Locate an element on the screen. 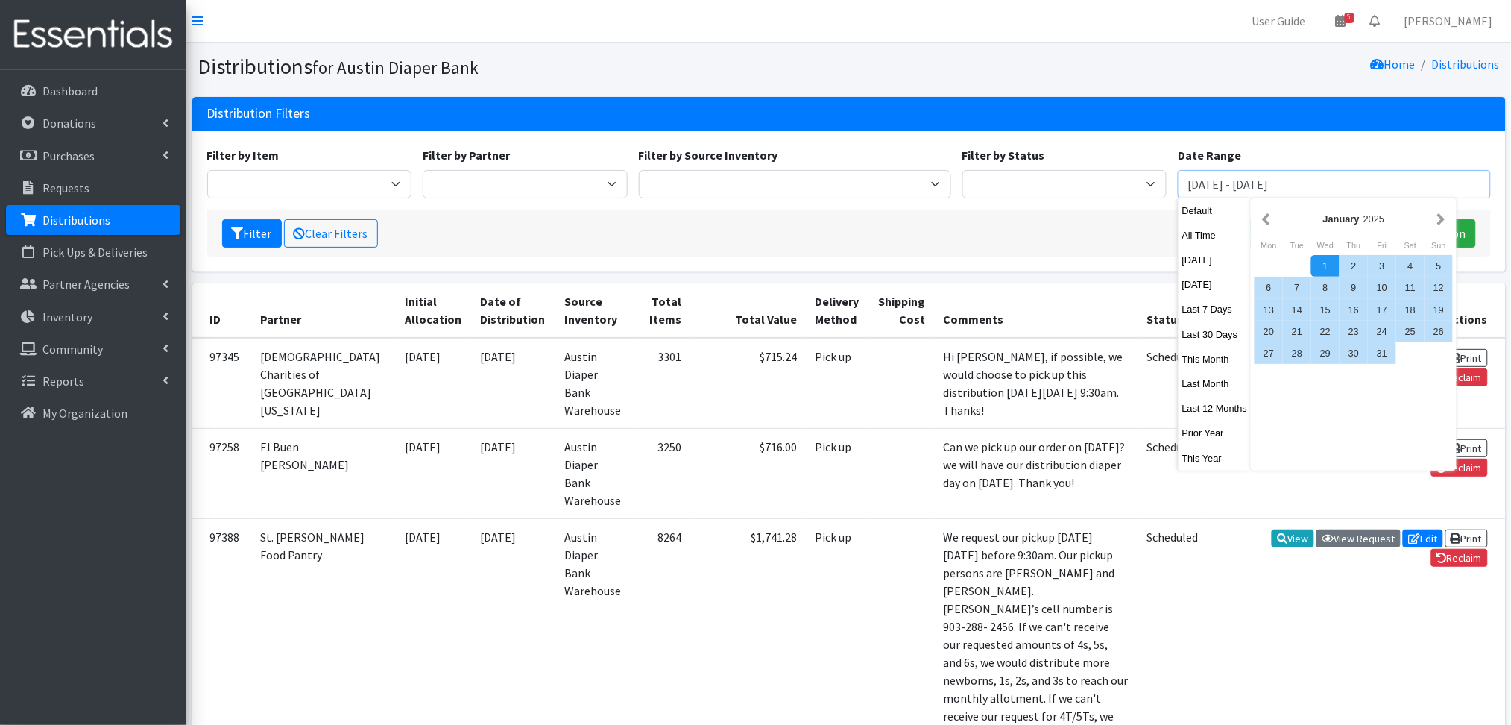 The image size is (1511, 725). a: View is located at coordinates (1293, 538).